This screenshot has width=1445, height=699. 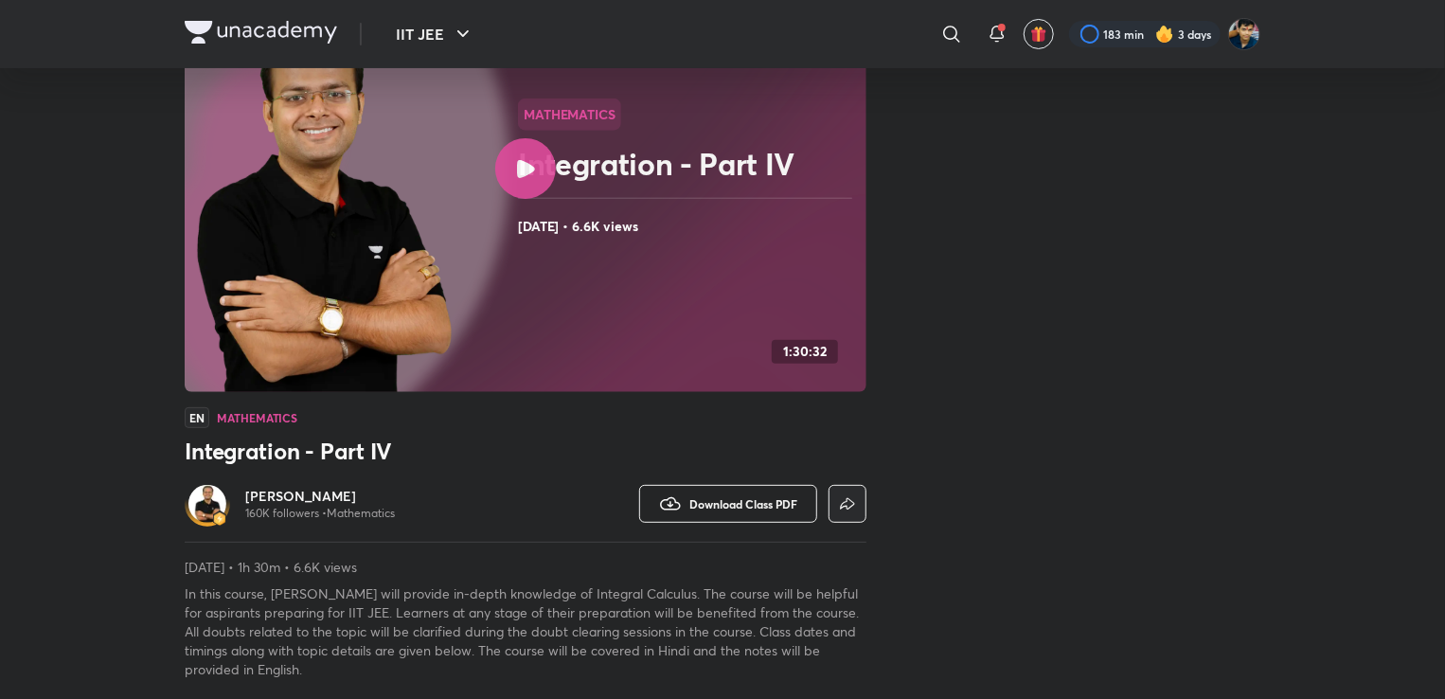 What do you see at coordinates (526, 451) in the screenshot?
I see `h3: Integration - Part IV` at bounding box center [526, 451].